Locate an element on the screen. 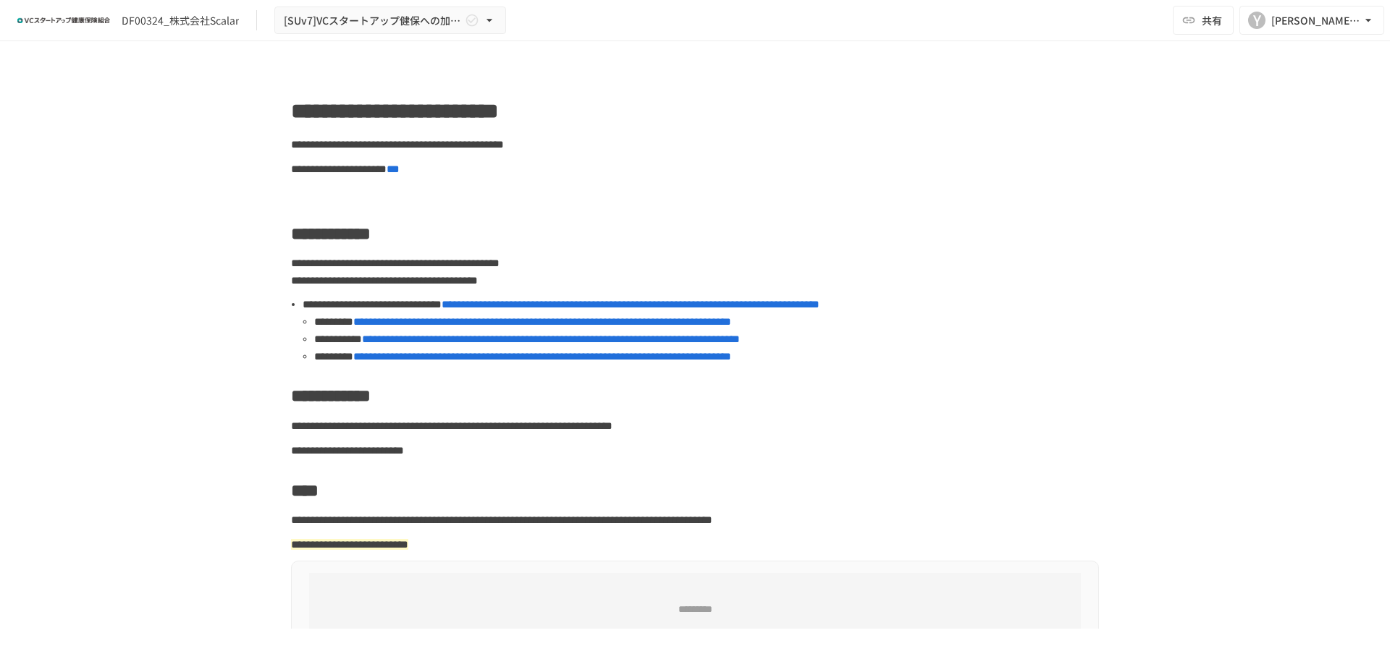 The image size is (1390, 659). img: ZDfHsVrhrXUoWEWGWYf8C4Fv4dEjYTEDCNvmL73B7ox is located at coordinates (64, 20).